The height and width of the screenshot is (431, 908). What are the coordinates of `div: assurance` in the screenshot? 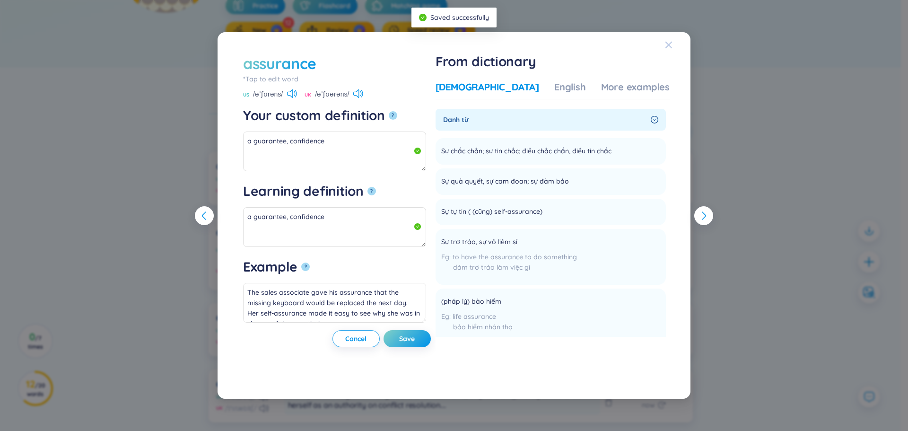 It's located at (280, 63).